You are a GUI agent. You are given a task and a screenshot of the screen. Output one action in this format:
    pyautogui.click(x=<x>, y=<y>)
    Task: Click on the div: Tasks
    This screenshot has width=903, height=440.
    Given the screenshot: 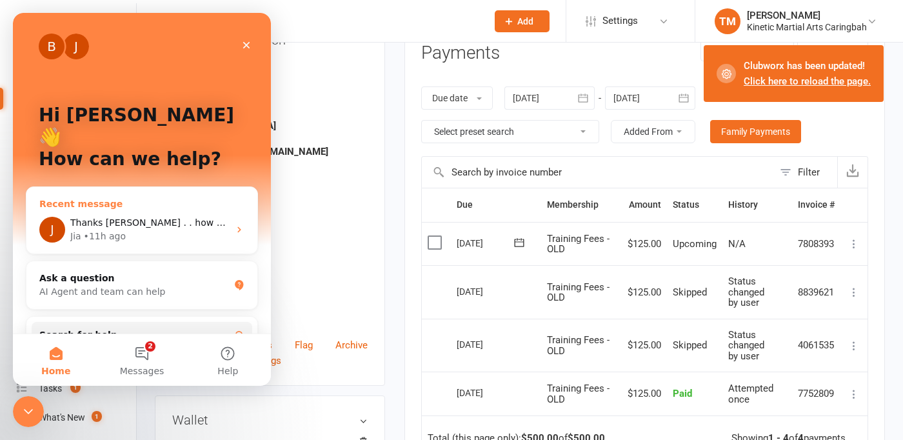 What is the action you would take?
    pyautogui.click(x=50, y=388)
    